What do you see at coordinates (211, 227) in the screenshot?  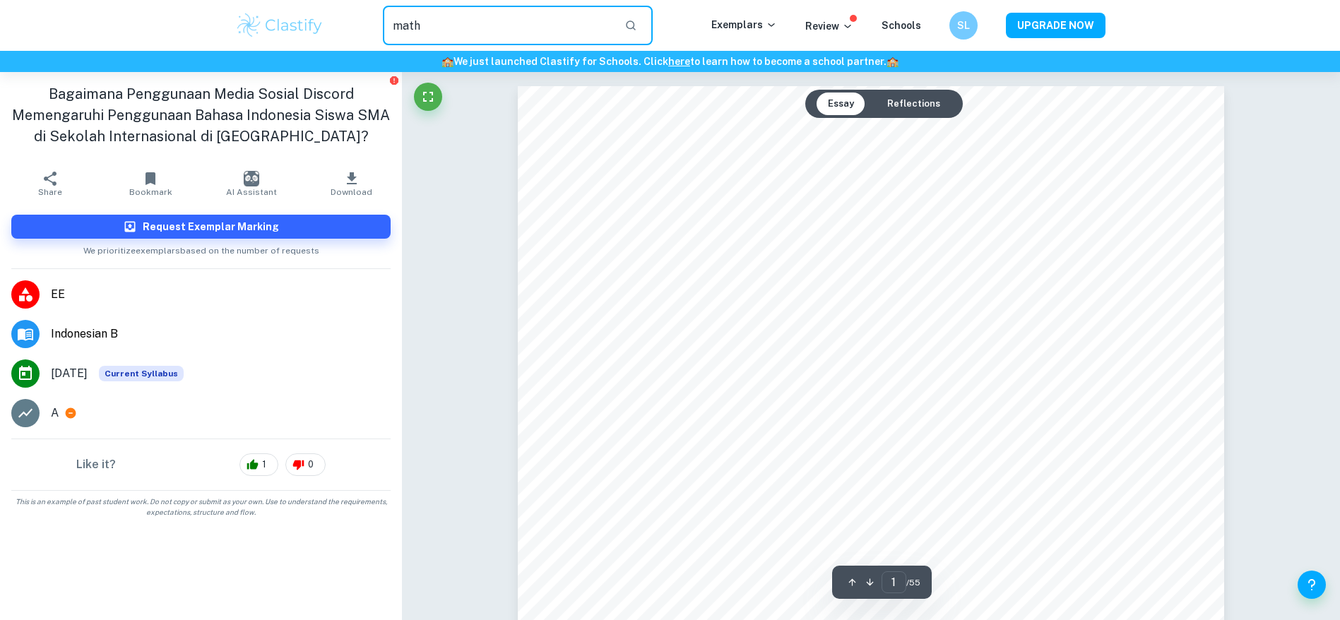 I see `h6: Request Exemplar Marking` at bounding box center [211, 227].